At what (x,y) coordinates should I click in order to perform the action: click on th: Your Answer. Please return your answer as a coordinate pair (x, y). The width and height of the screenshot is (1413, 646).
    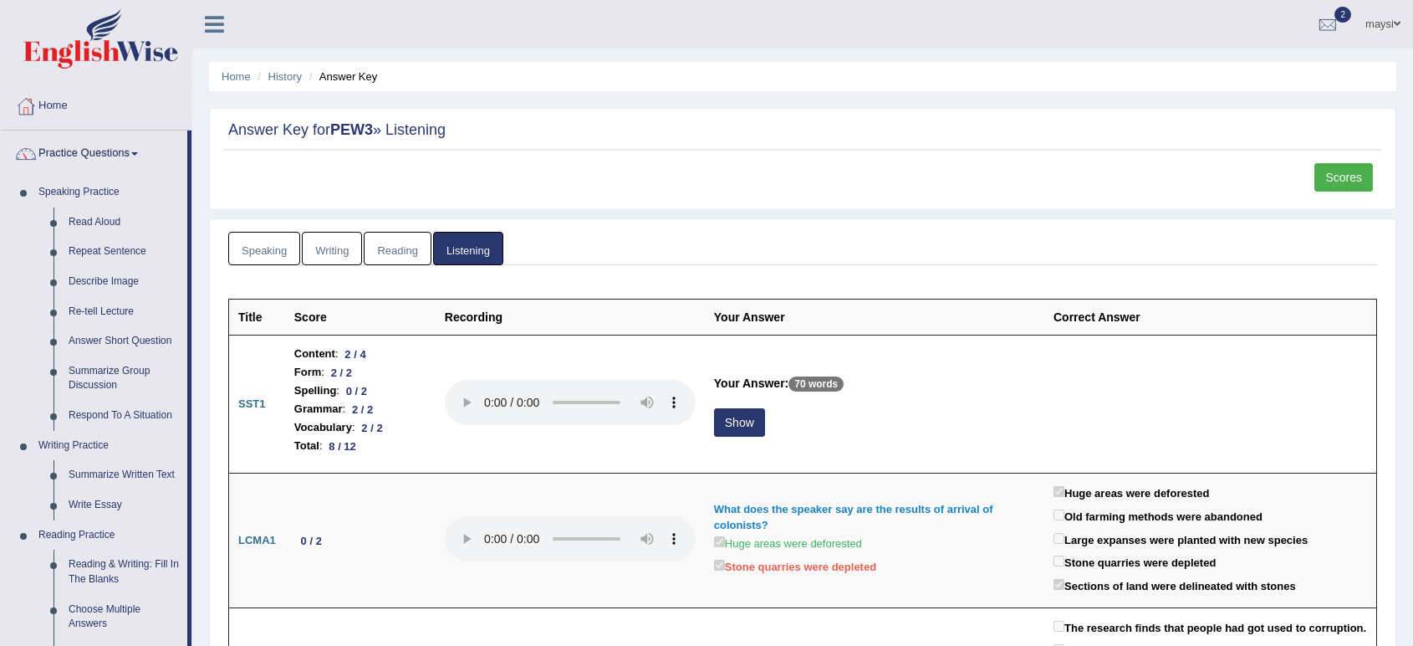
    Looking at the image, I should click on (875, 317).